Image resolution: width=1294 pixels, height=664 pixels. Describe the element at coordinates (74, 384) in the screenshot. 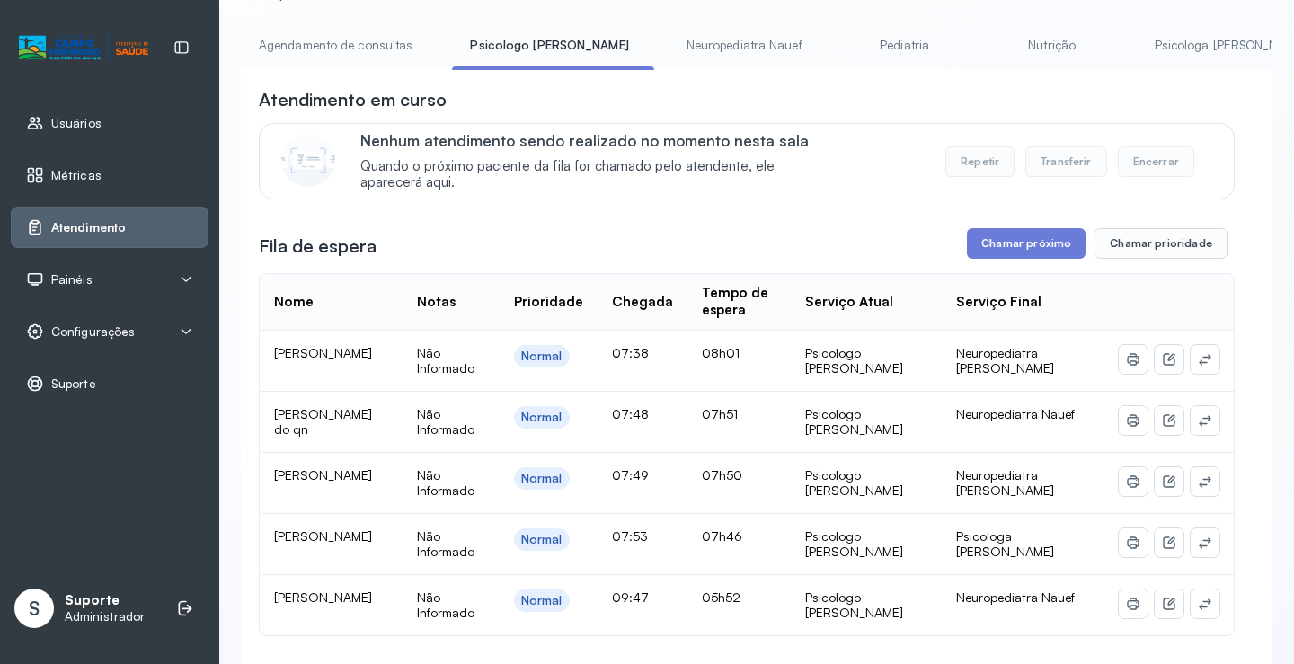

I see `span: Suporte` at that location.